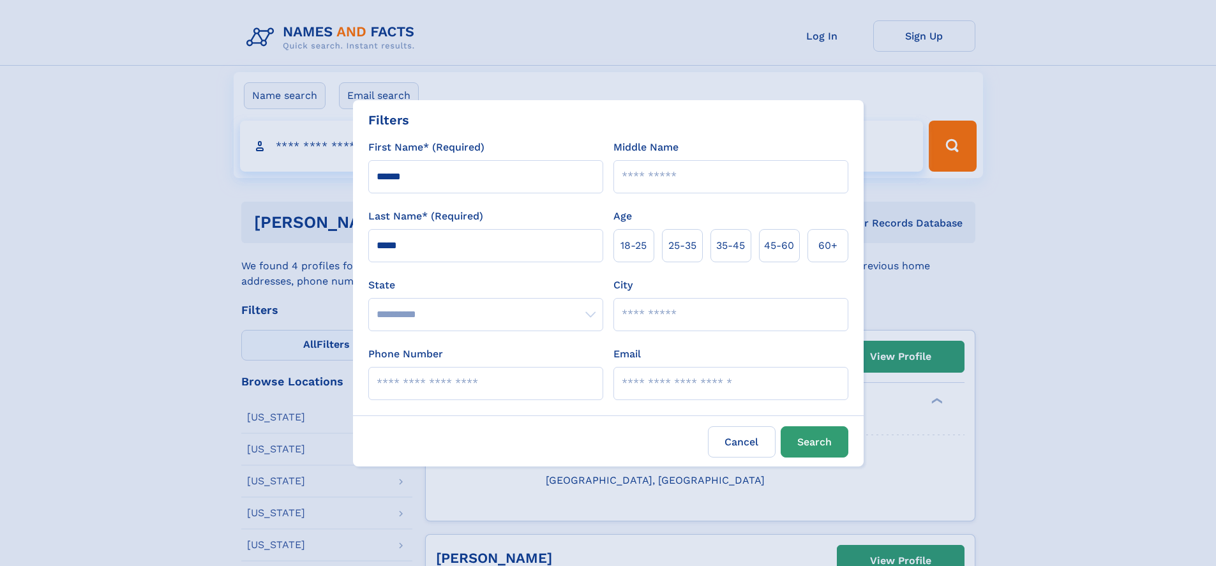  What do you see at coordinates (682, 246) in the screenshot?
I see `span: 25‑35` at bounding box center [682, 246].